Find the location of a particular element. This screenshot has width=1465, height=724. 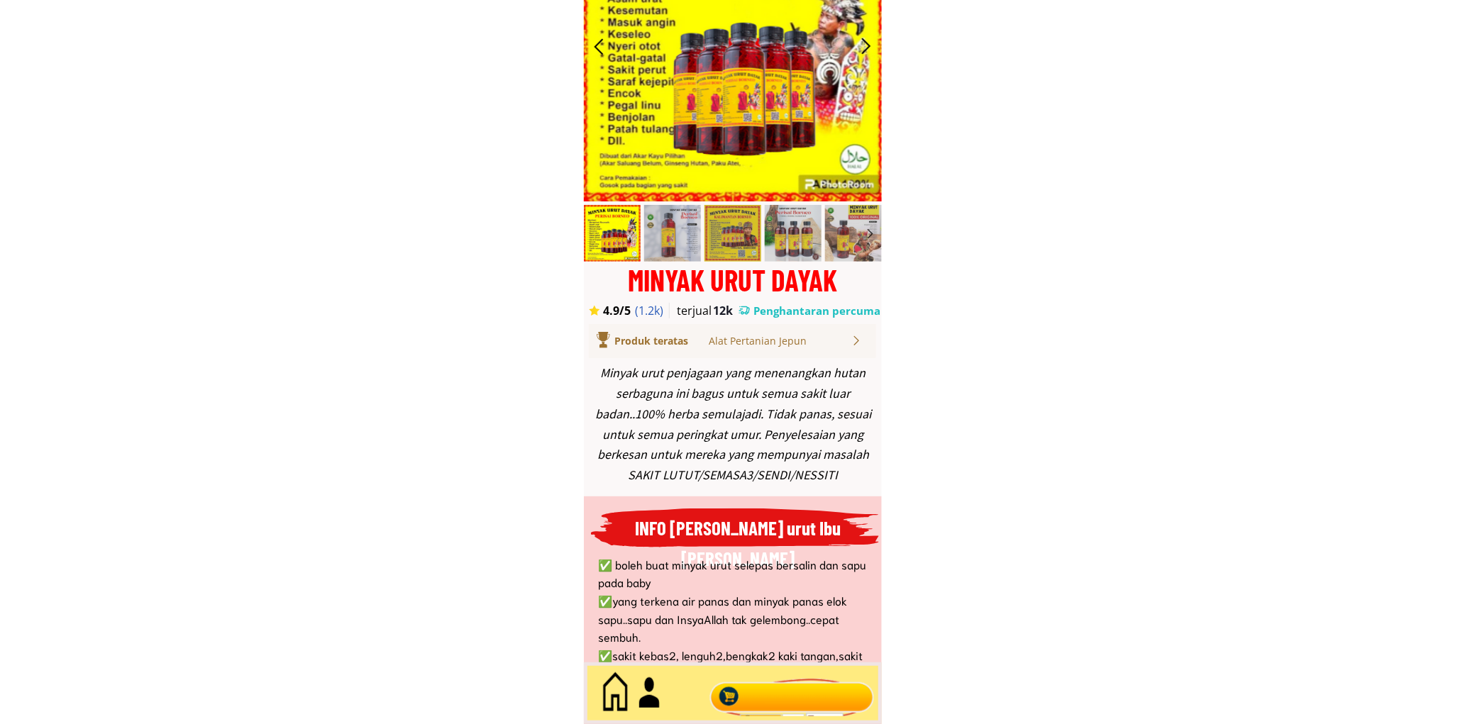

li: ✅ boleh buat minyak urut selepas bersalin dan sapu pada baby is located at coordinates (734, 573).